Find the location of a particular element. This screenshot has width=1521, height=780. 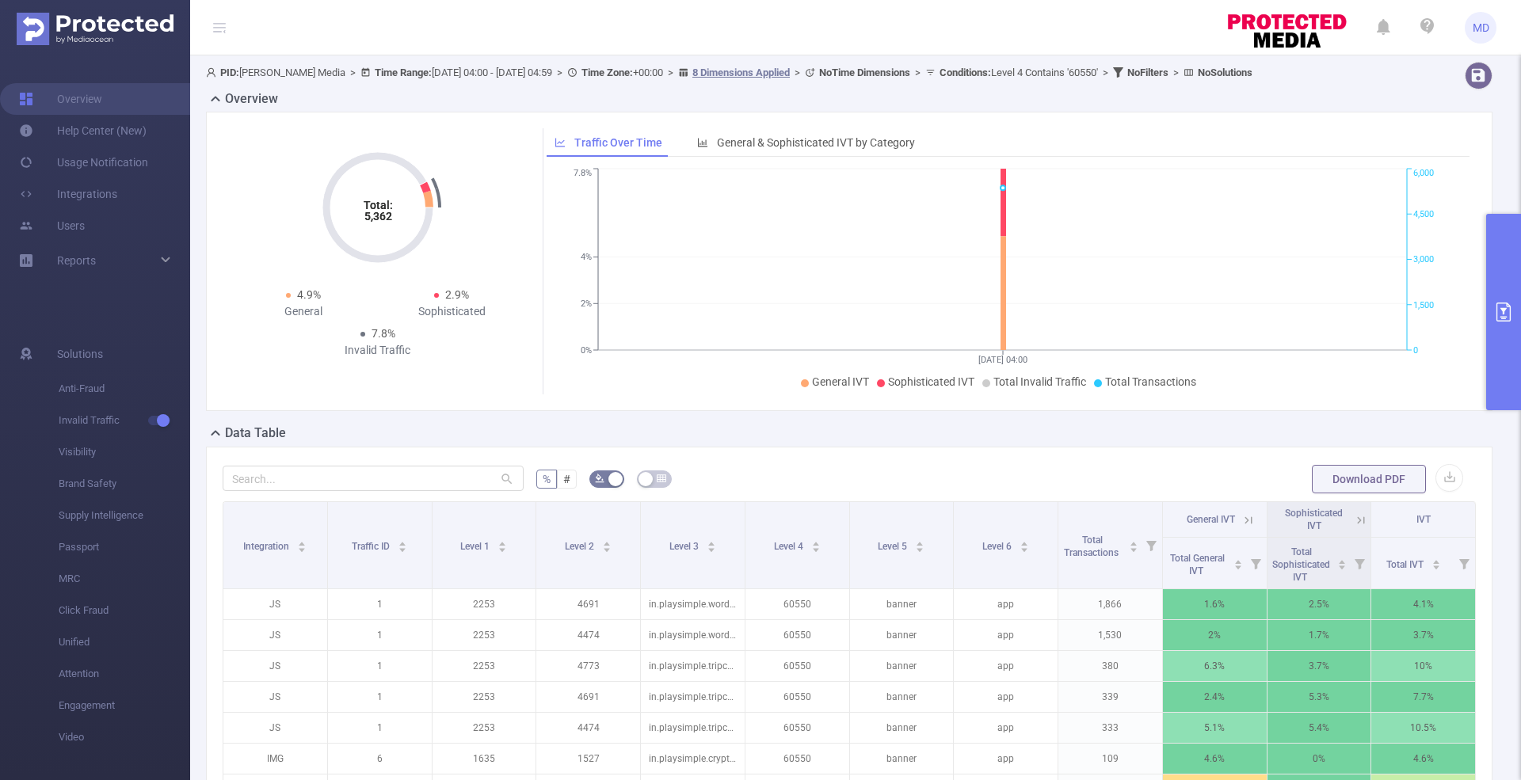

span: Invalid Traffic is located at coordinates (124, 421).